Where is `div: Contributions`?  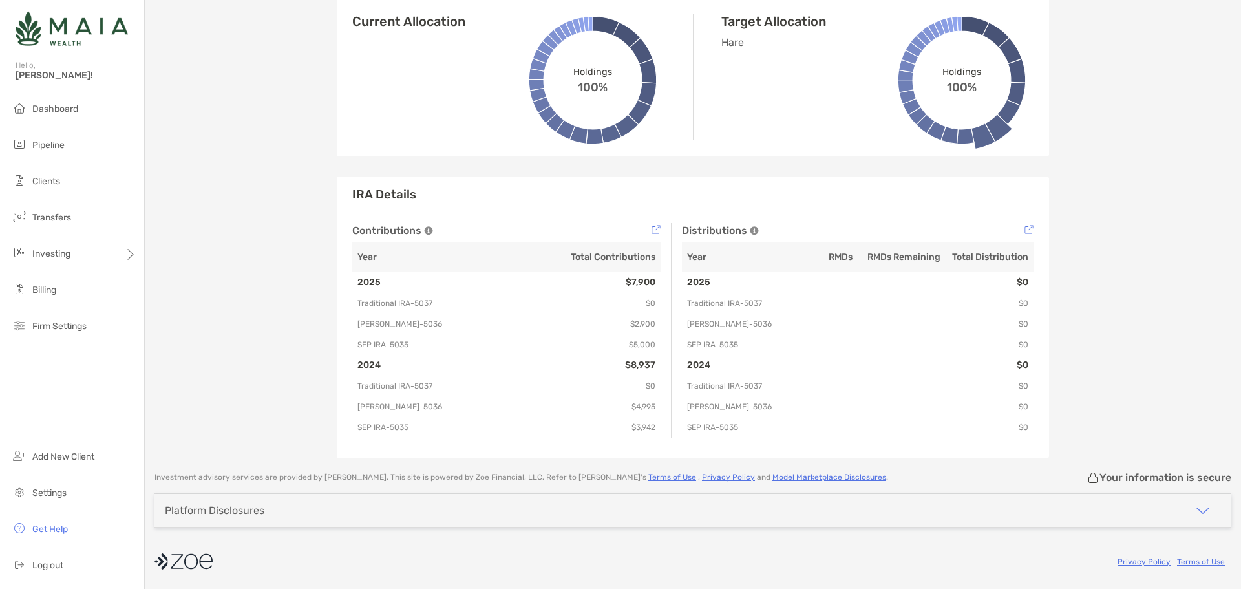 div: Contributions is located at coordinates (506, 231).